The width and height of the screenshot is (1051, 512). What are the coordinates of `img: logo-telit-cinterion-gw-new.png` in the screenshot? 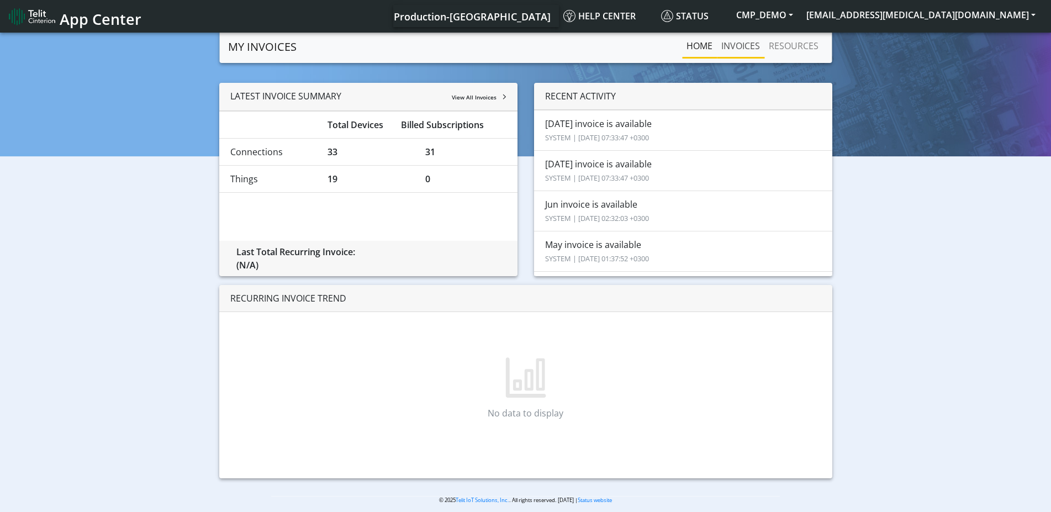 It's located at (32, 17).